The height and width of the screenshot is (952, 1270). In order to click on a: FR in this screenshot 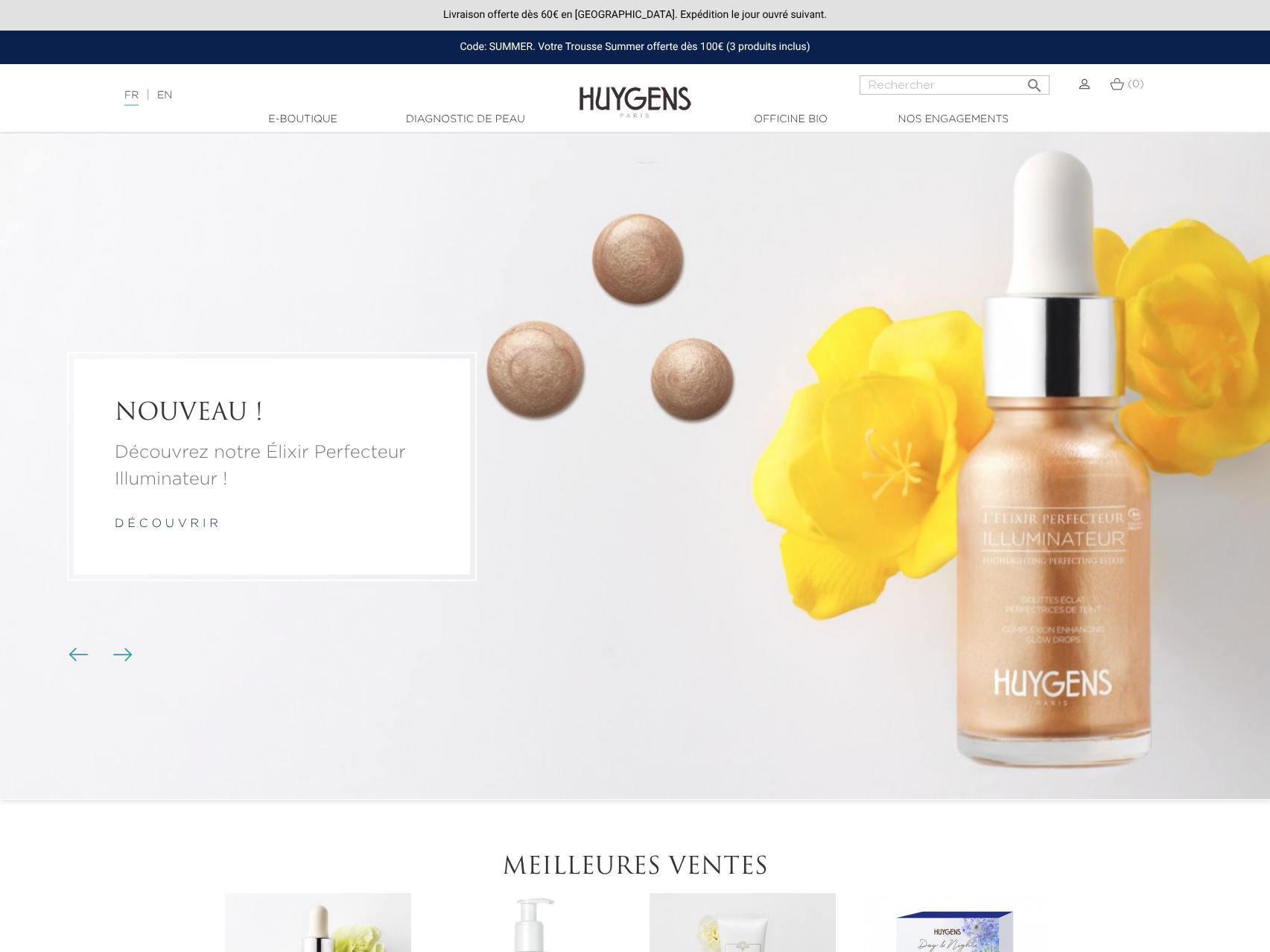, I will do `click(131, 97)`.